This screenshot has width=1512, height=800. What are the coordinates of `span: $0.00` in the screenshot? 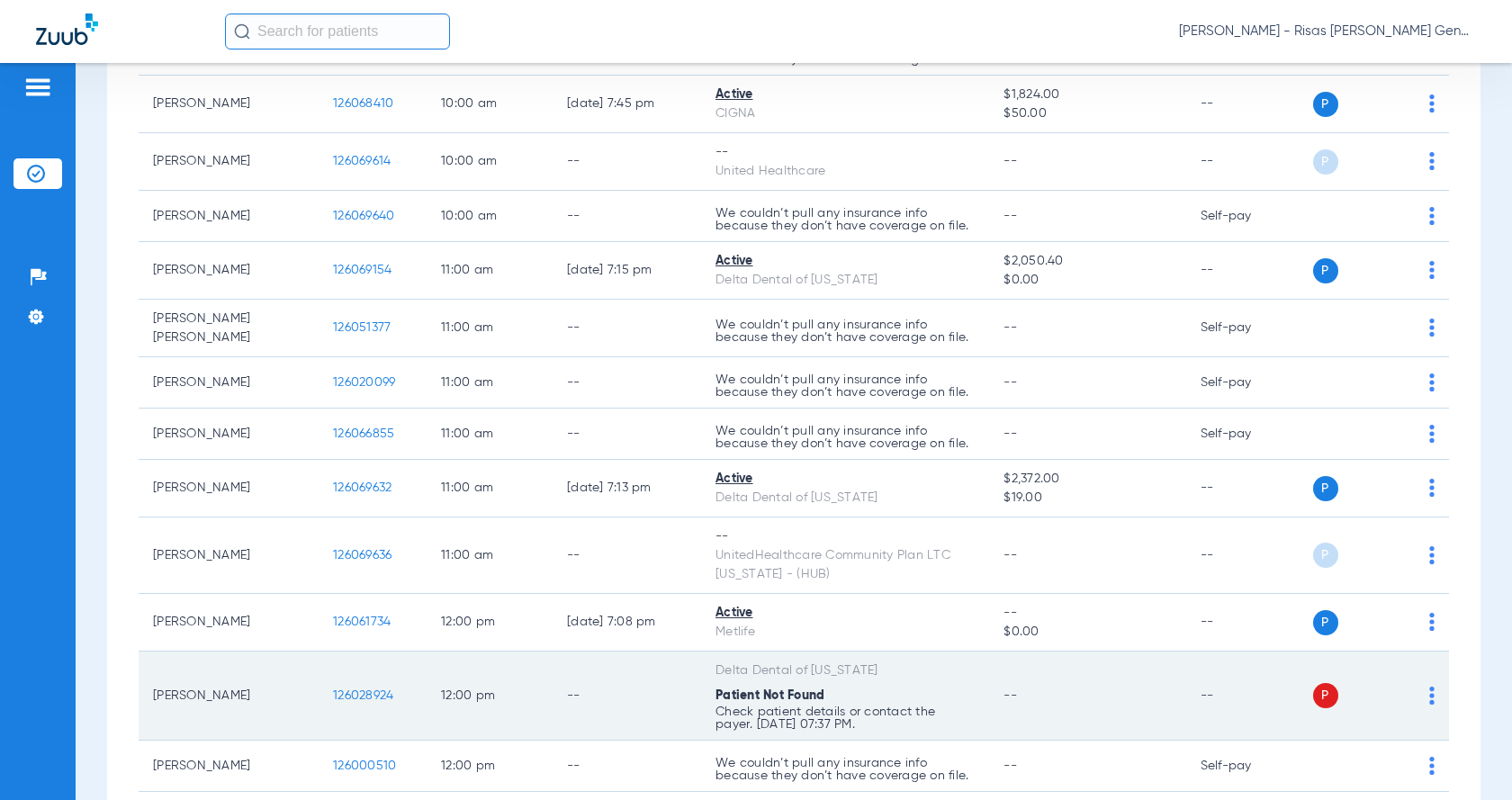 It's located at (1086, 632).